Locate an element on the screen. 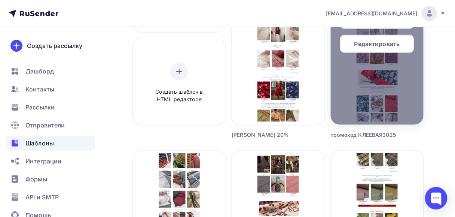 The height and width of the screenshot is (217, 455). span: Создать шаблон в HTML редакторе is located at coordinates (179, 95).